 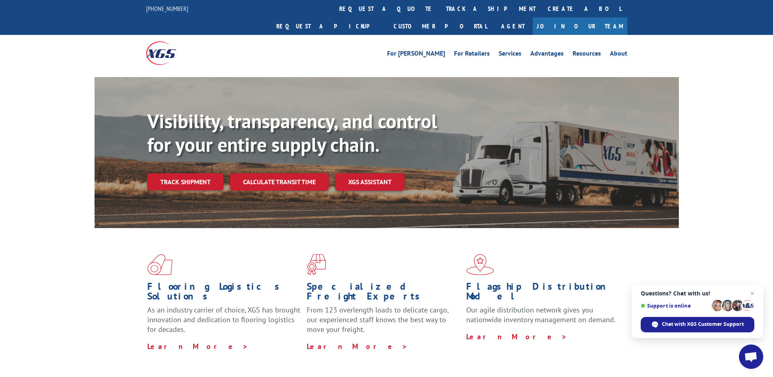 What do you see at coordinates (580, 26) in the screenshot?
I see `a: Join Our Team` at bounding box center [580, 26].